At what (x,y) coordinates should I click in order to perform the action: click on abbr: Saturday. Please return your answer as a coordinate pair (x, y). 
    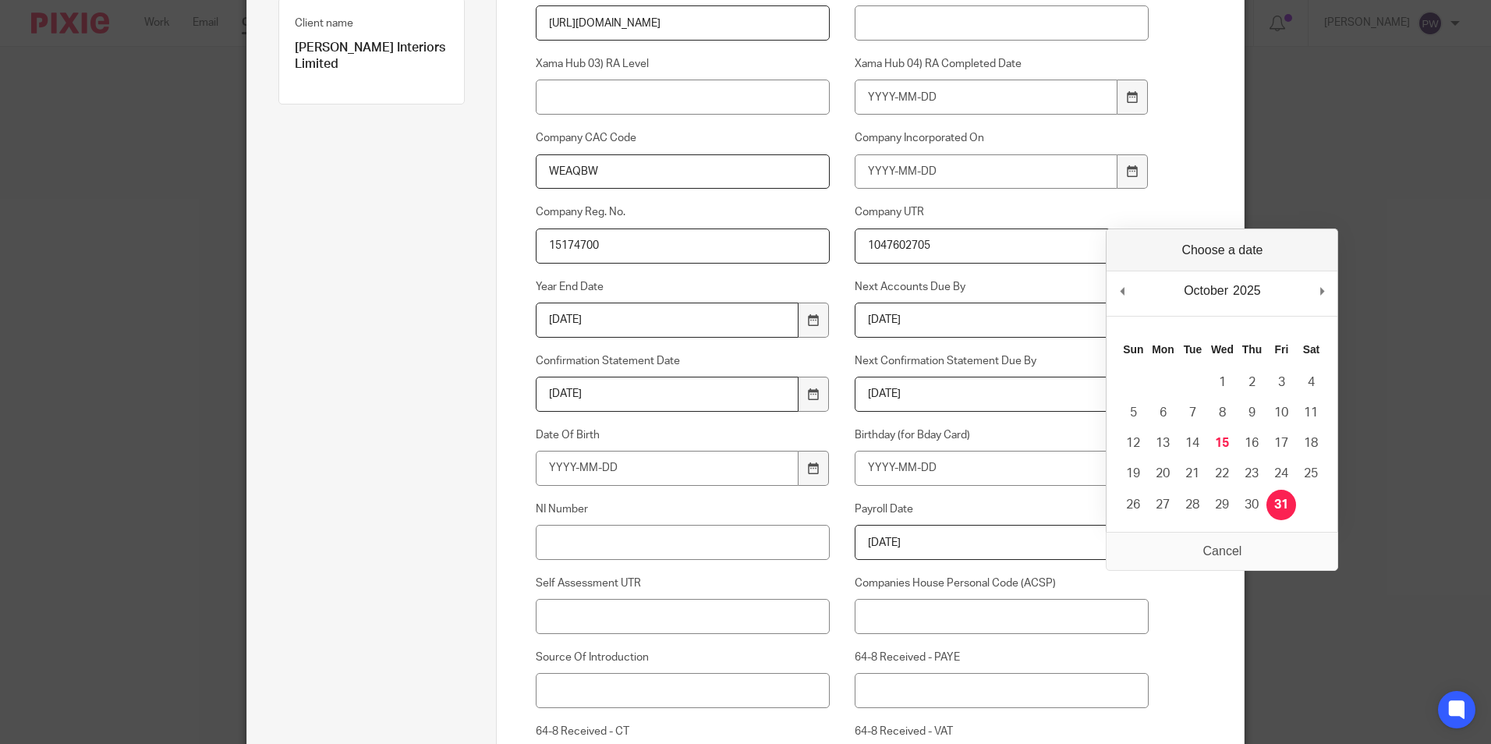
    Looking at the image, I should click on (1312, 349).